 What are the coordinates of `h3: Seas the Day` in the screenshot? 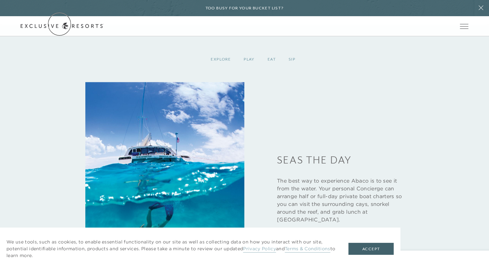 It's located at (341, 157).